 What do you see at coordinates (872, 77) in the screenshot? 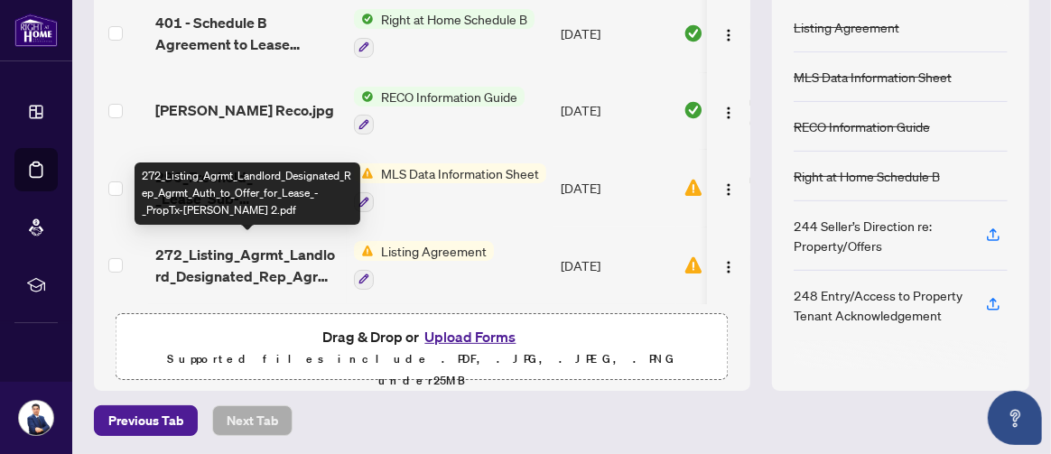
I see `div: MLS Data Information Sheet` at bounding box center [872, 77].